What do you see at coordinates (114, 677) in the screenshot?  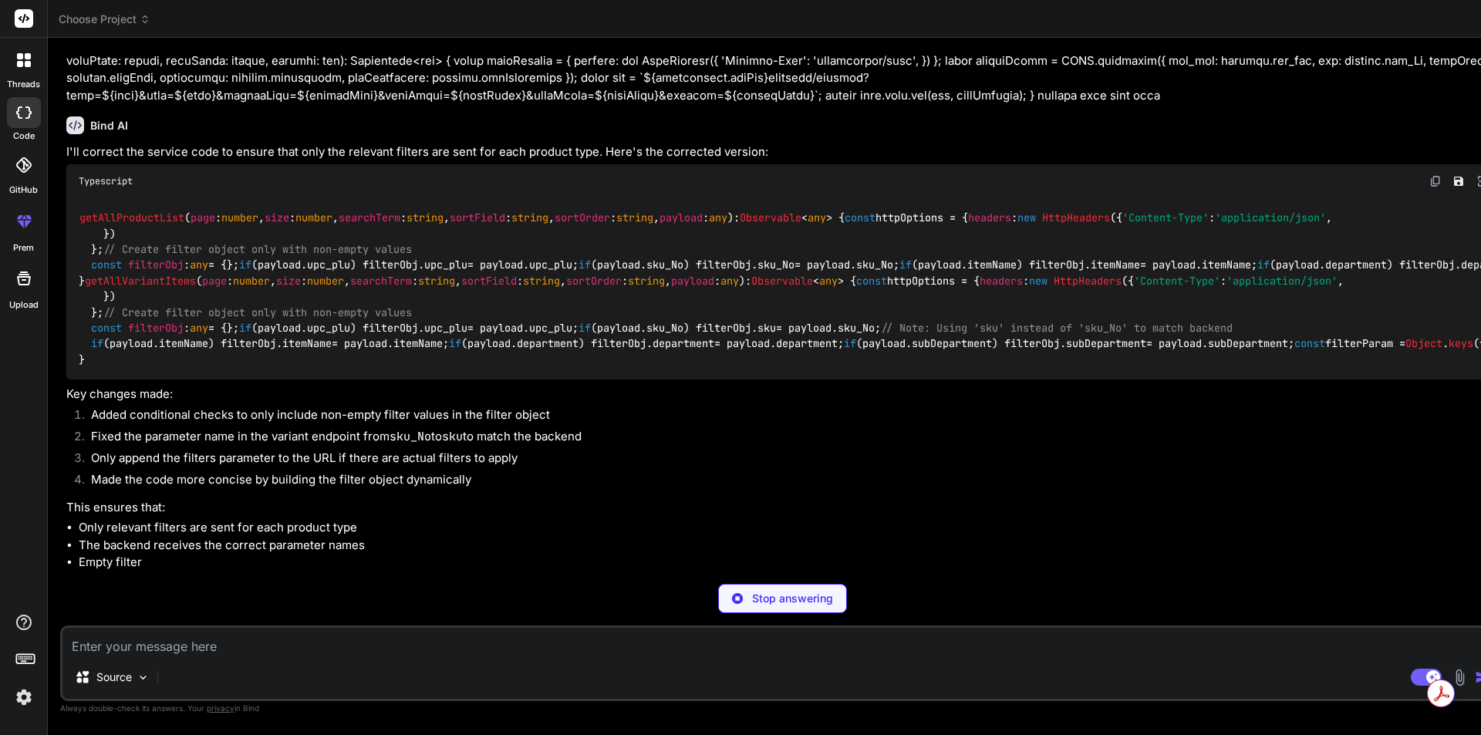 I see `p: Source` at bounding box center [114, 677].